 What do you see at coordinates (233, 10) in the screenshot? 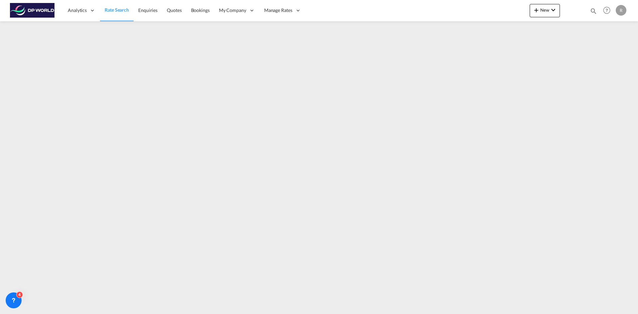
I see `span: My Company` at bounding box center [233, 10].